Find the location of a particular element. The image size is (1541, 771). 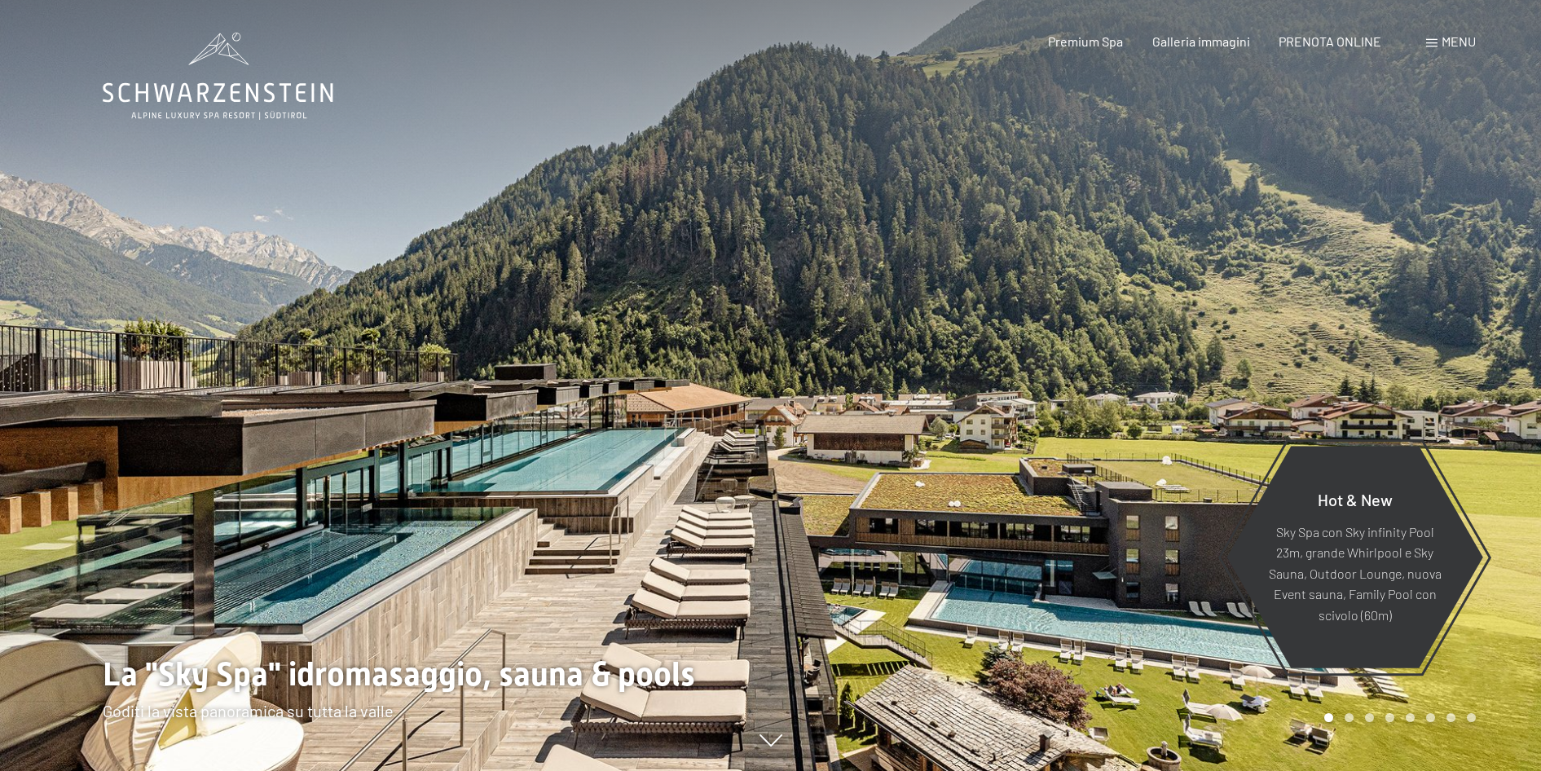

span: Menu is located at coordinates (1459, 41).